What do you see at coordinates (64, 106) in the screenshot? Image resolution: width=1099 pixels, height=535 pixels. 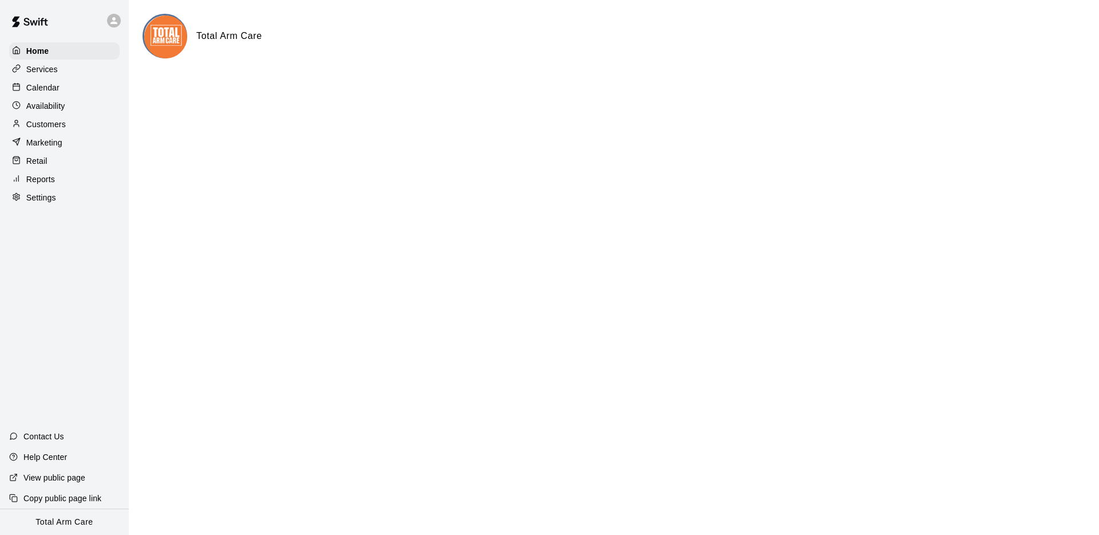 I see `div: Availability` at bounding box center [64, 106].